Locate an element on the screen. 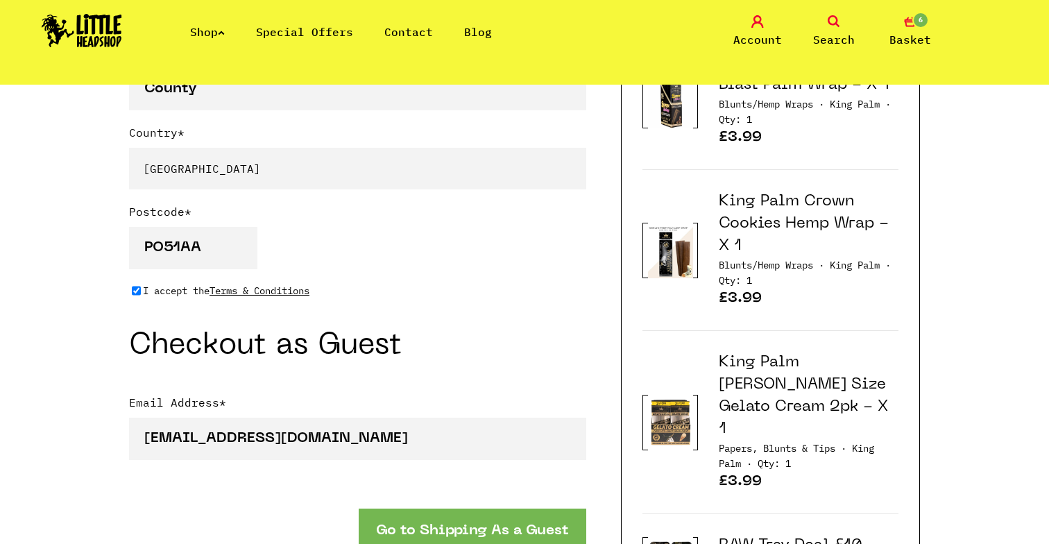  span: 6 is located at coordinates (921, 20).